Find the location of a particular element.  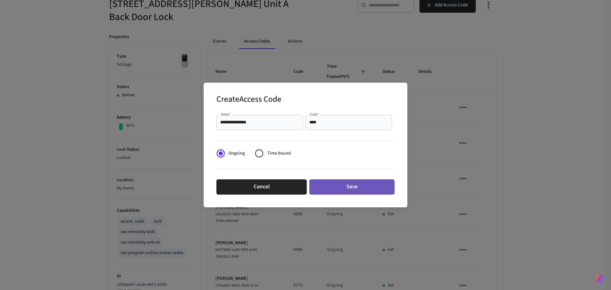

span: Time bound is located at coordinates (279, 153).